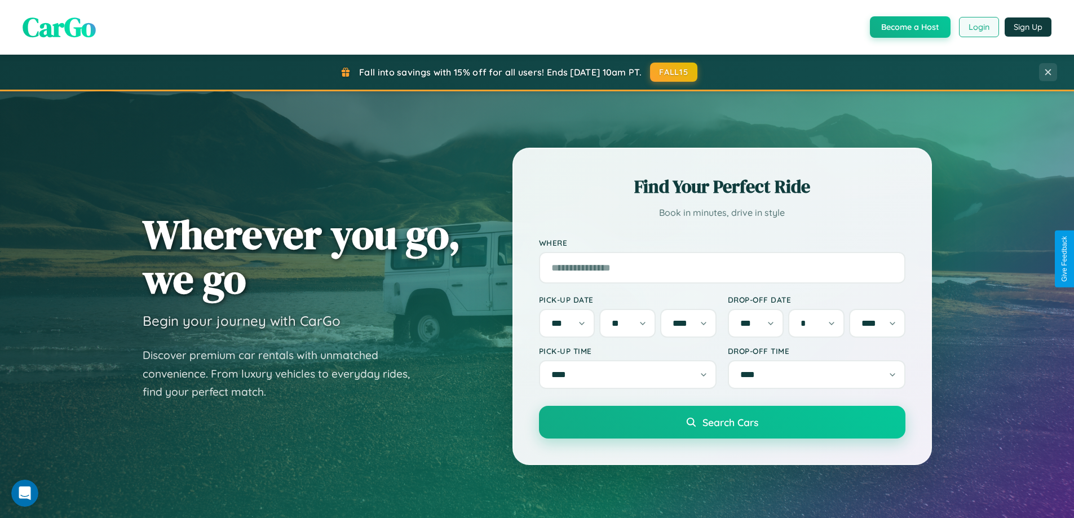  What do you see at coordinates (302, 257) in the screenshot?
I see `h1: Wherever you go, we go` at bounding box center [302, 257].